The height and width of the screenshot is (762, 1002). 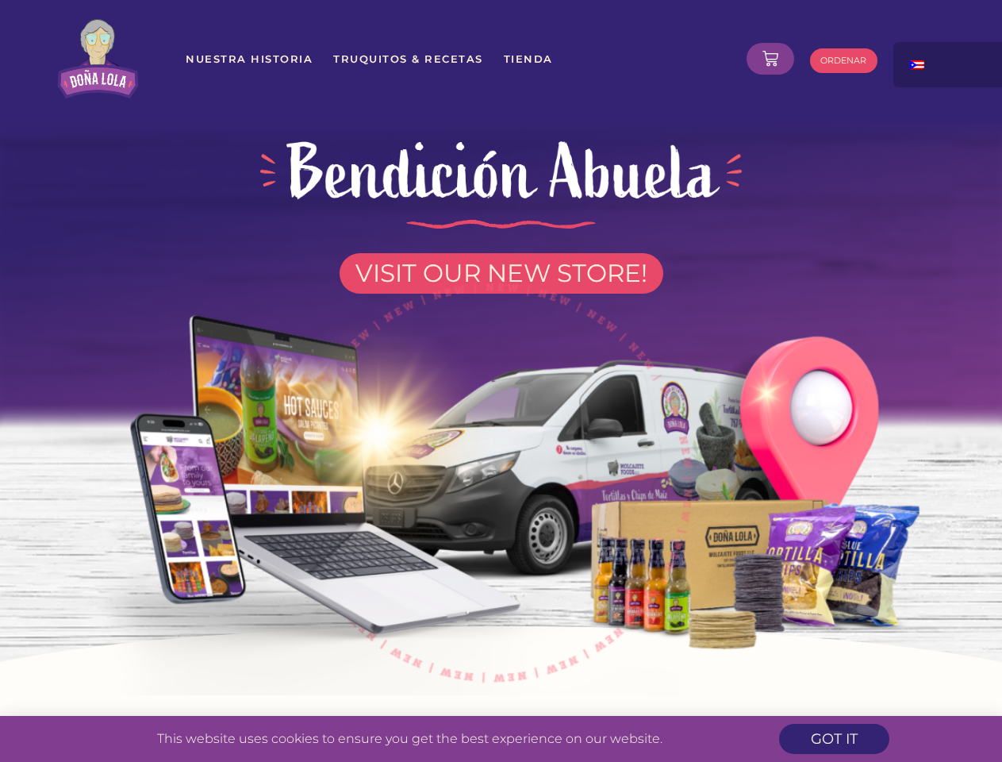 What do you see at coordinates (408, 59) in the screenshot?
I see `a: Truquitos & Recetas` at bounding box center [408, 59].